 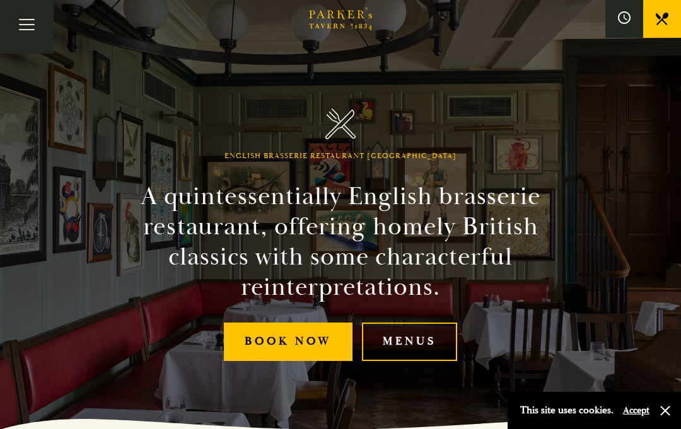 I want to click on button: Accept, so click(x=636, y=410).